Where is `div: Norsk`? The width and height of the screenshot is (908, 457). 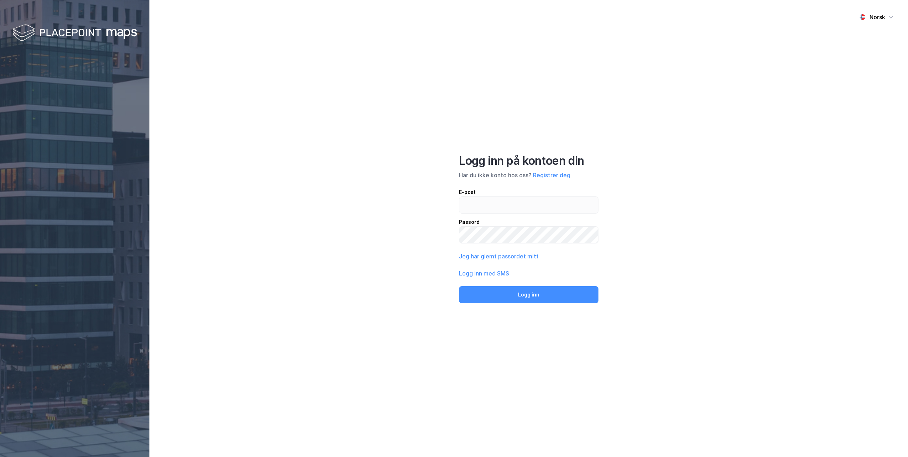
div: Norsk is located at coordinates (878, 17).